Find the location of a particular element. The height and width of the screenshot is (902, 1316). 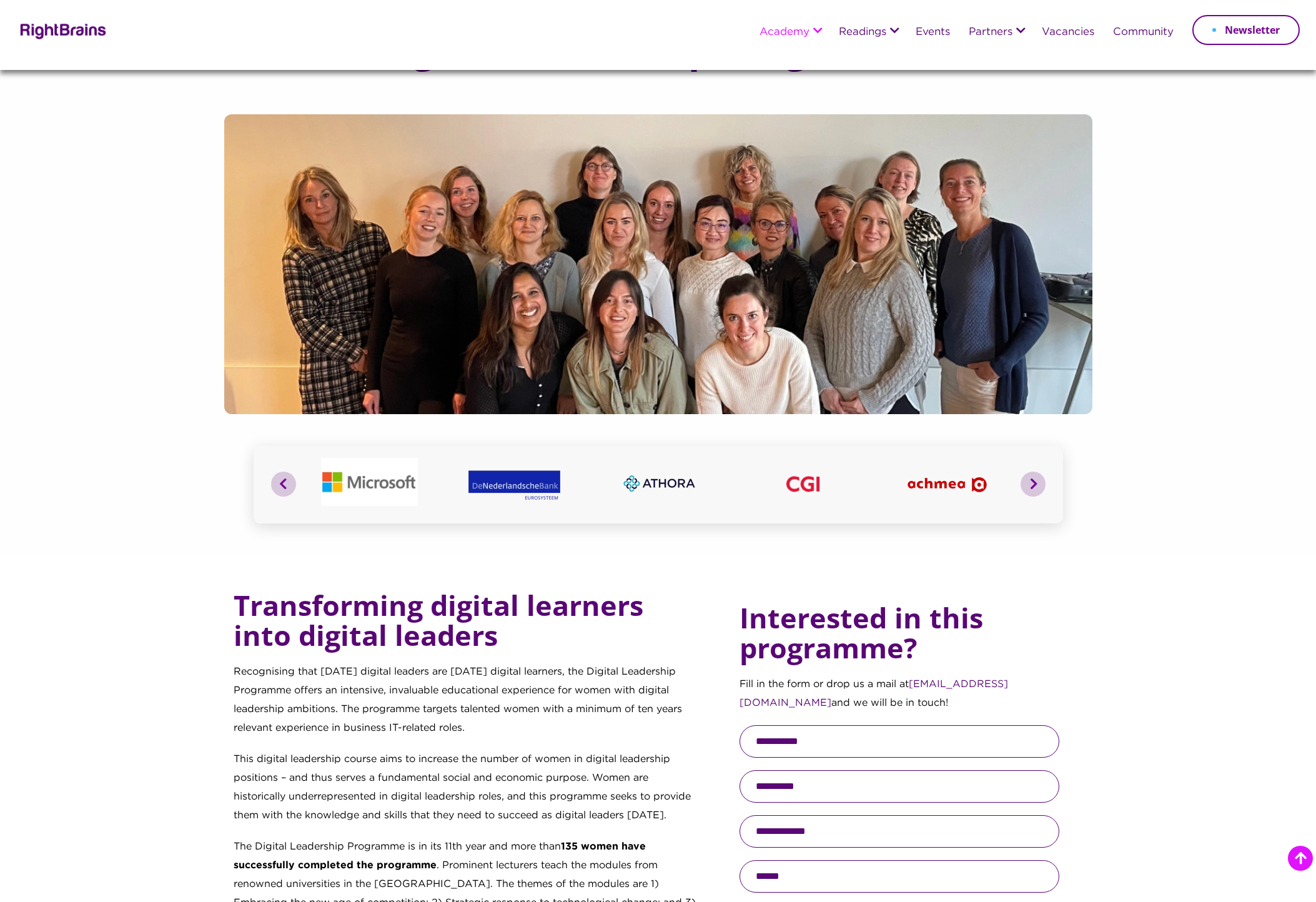

h4: Interested in this programme? is located at coordinates (899, 633).